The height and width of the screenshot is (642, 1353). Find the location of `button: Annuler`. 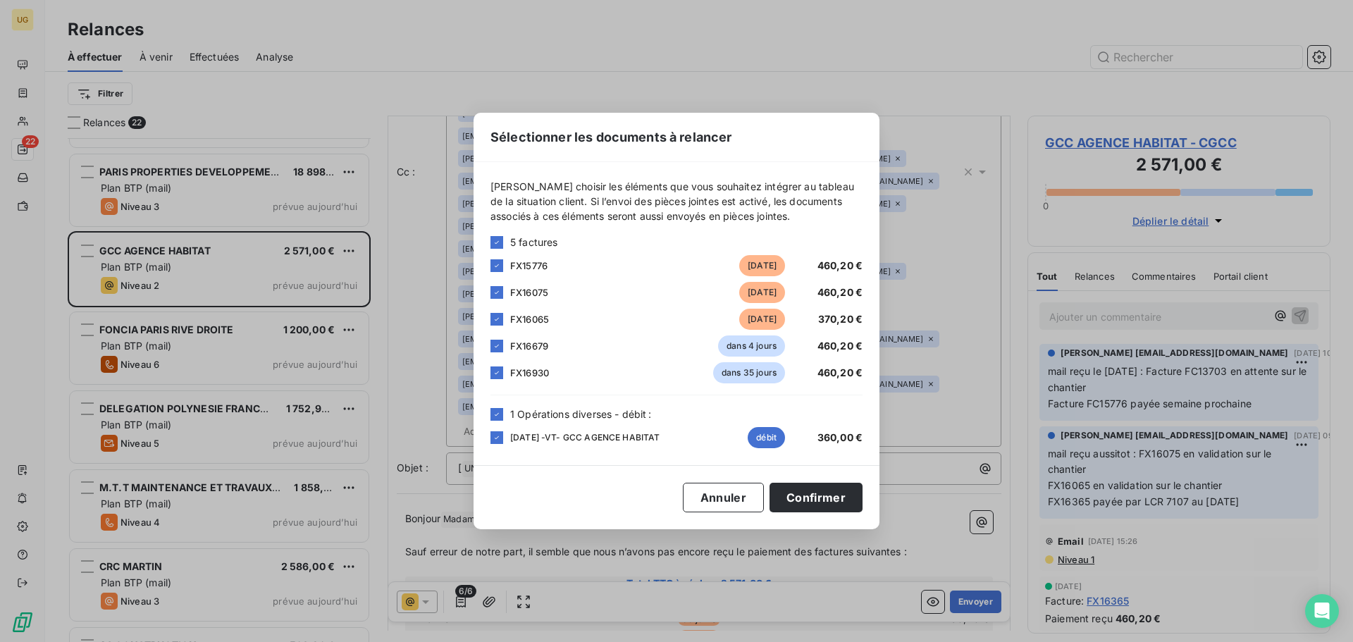

button: Annuler is located at coordinates (723, 498).